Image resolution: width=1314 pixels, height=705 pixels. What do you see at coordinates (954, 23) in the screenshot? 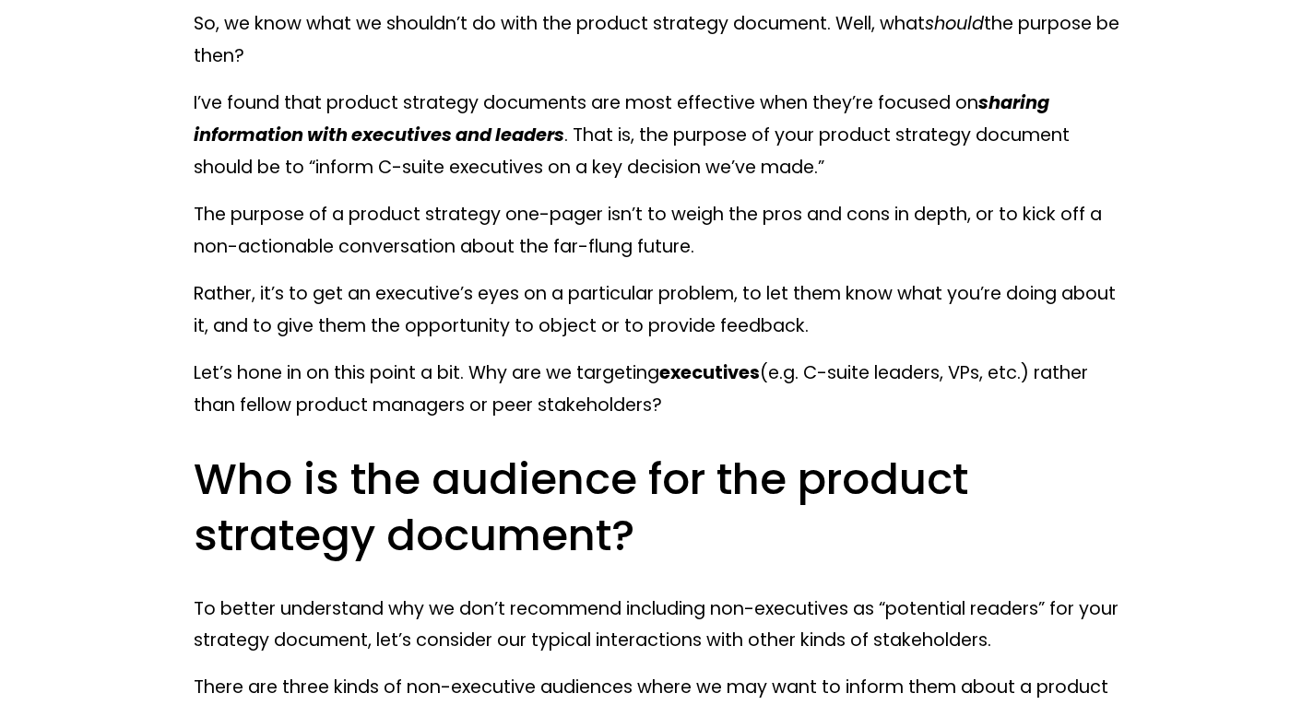
I see `em: should` at bounding box center [954, 23].